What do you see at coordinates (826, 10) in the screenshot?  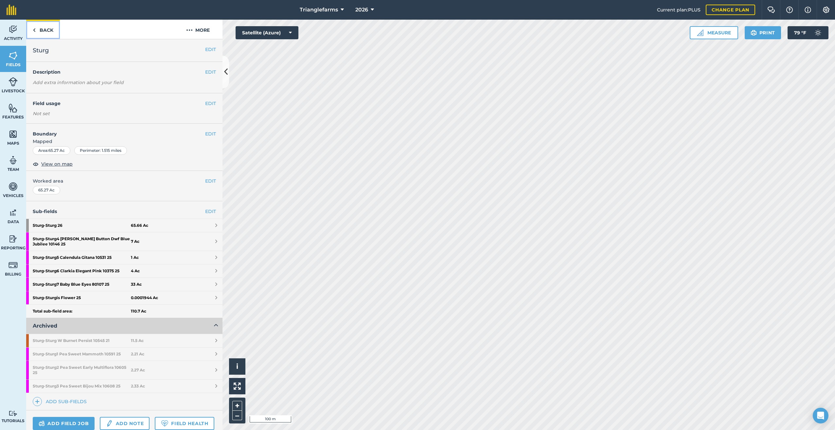 I see `img: A cog icon` at bounding box center [826, 10].